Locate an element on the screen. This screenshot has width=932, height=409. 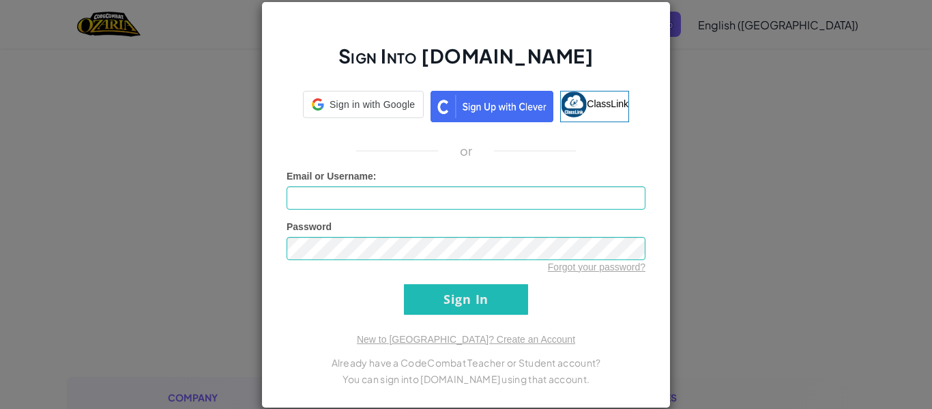
p: Already have a CodeCombat Teacher or Student account? is located at coordinates (466, 362).